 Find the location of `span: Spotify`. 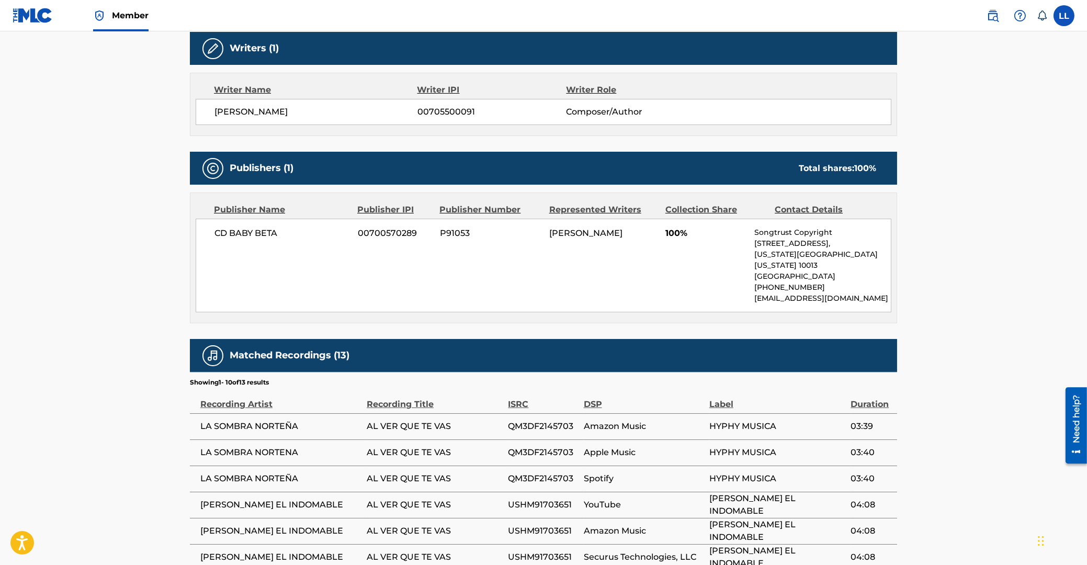

span: Spotify is located at coordinates (644, 478).